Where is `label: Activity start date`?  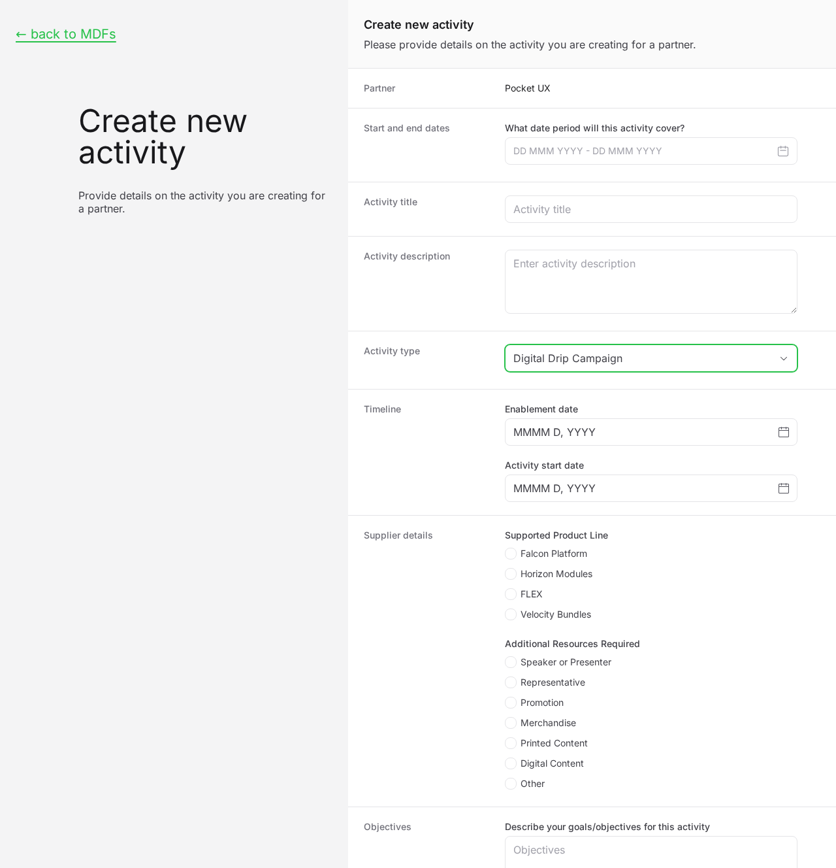 label: Activity start date is located at coordinates (544, 465).